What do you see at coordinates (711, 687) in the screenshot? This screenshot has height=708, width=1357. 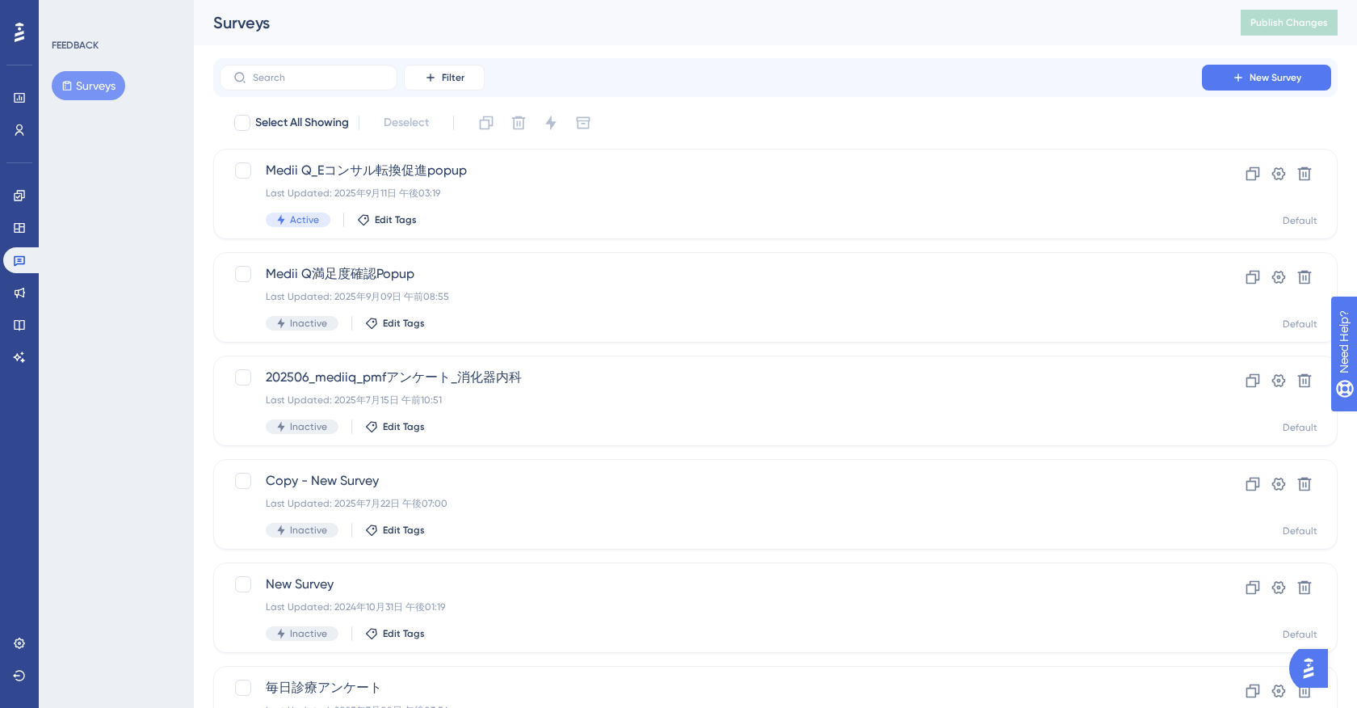 I see `span: 毎日診療アンケート` at bounding box center [711, 687].